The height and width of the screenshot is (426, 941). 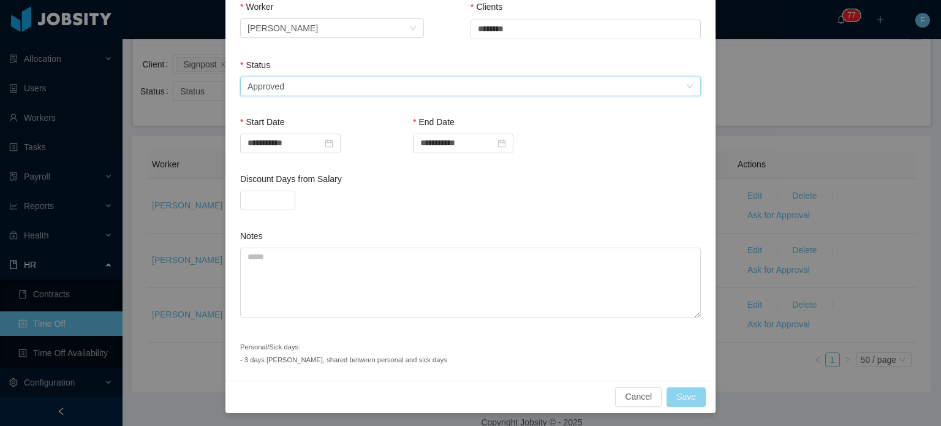 I want to click on button: Save, so click(x=686, y=397).